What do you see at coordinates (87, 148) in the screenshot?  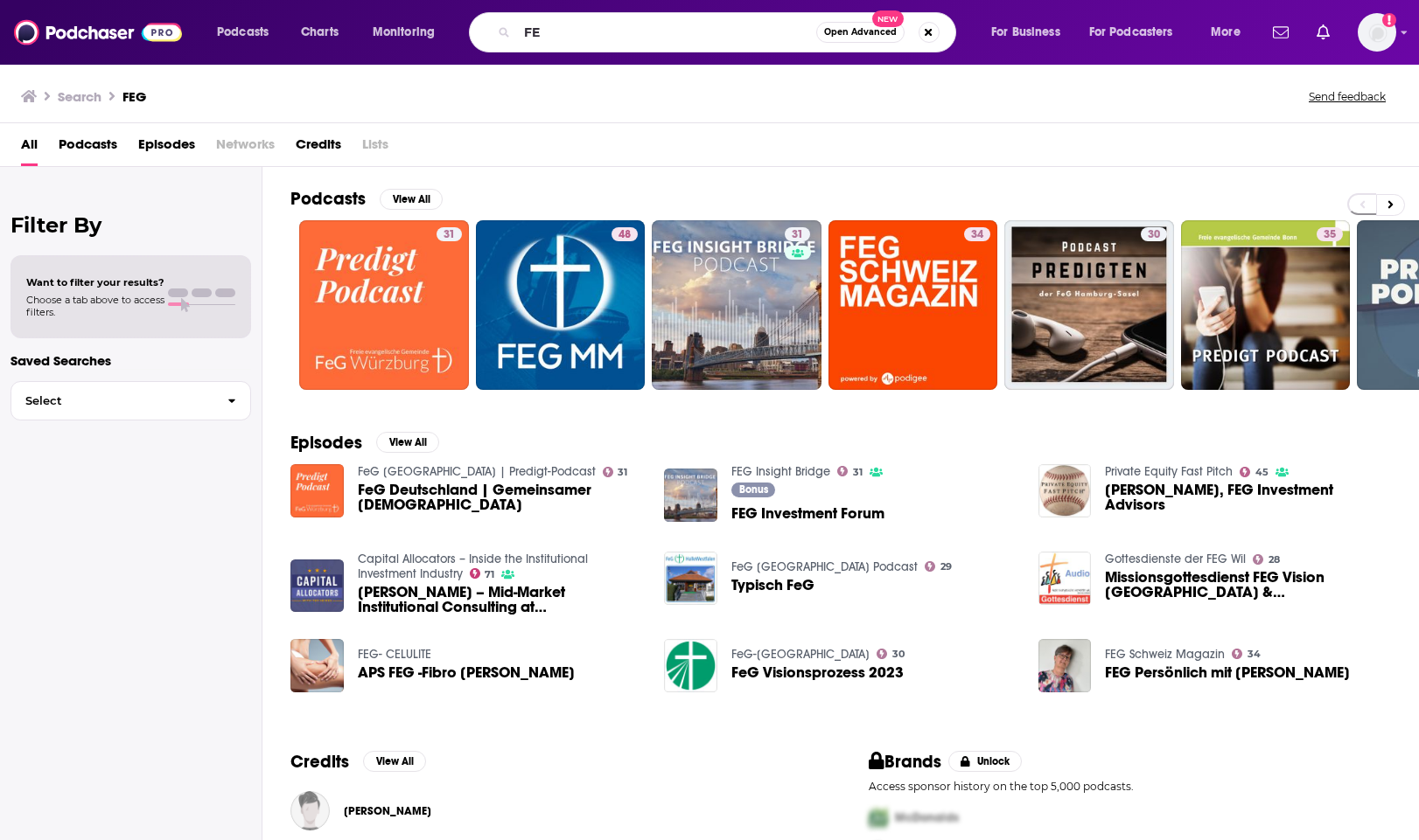 I see `a: Podcasts` at bounding box center [87, 148].